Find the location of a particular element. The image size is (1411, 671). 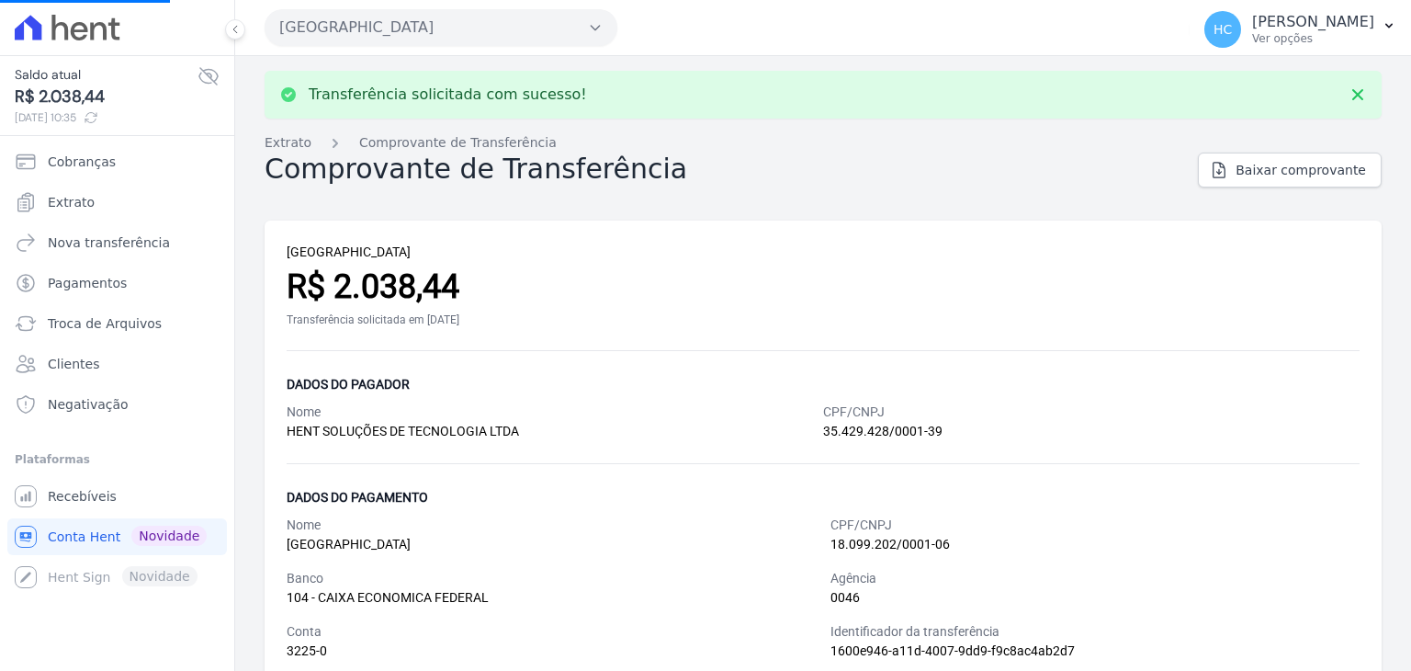

a: Nova transferência is located at coordinates (117, 243).